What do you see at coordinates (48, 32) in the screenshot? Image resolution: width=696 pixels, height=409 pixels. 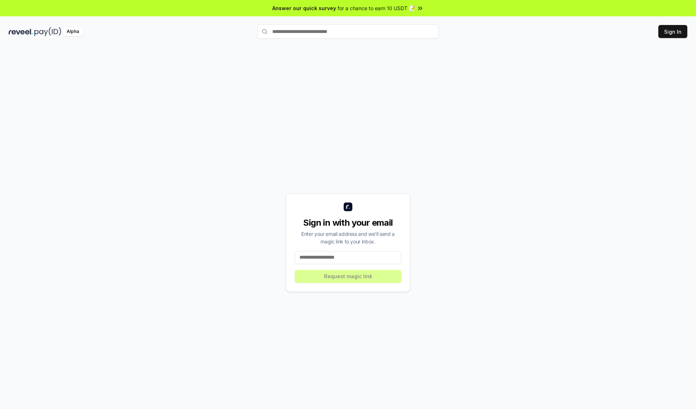 I see `img: pay_id` at bounding box center [48, 32].